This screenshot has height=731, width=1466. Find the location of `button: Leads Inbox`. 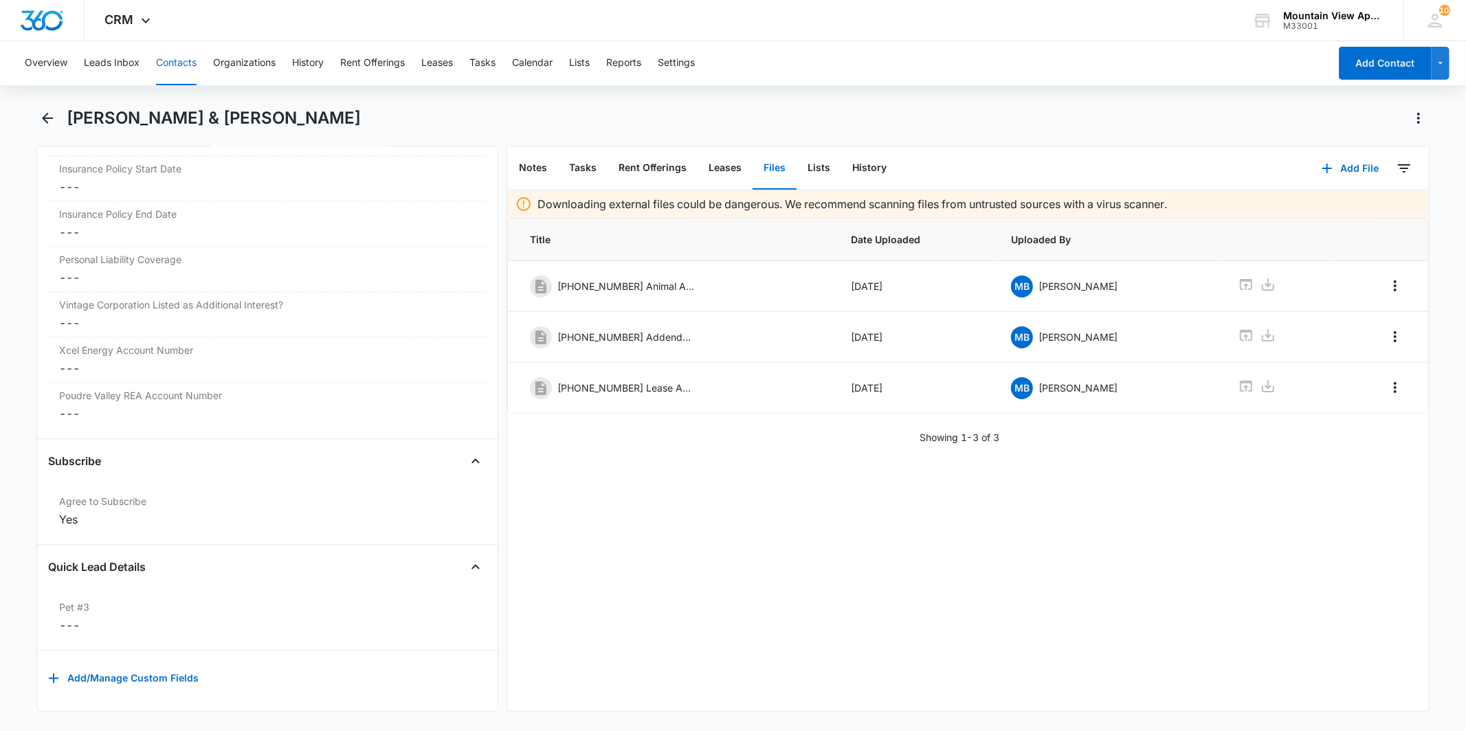

button: Leads Inbox is located at coordinates (111, 63).